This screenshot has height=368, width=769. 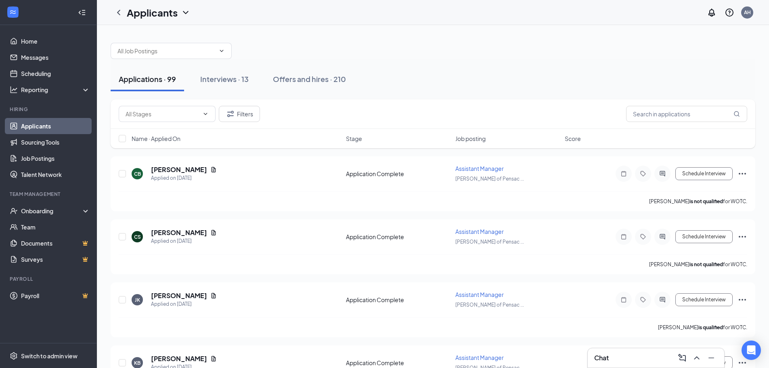 What do you see at coordinates (82, 13) in the screenshot?
I see `svg: Collapse` at bounding box center [82, 13].